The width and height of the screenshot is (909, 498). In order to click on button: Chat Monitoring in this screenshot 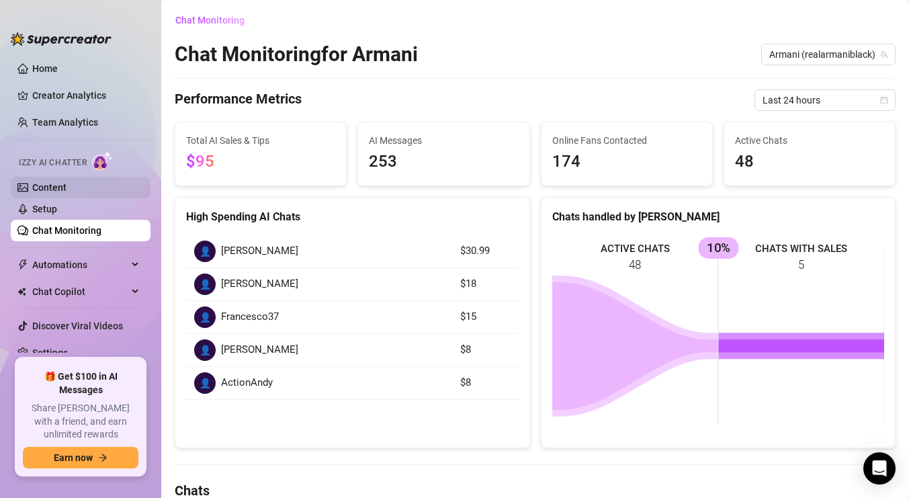, I will do `click(215, 20)`.